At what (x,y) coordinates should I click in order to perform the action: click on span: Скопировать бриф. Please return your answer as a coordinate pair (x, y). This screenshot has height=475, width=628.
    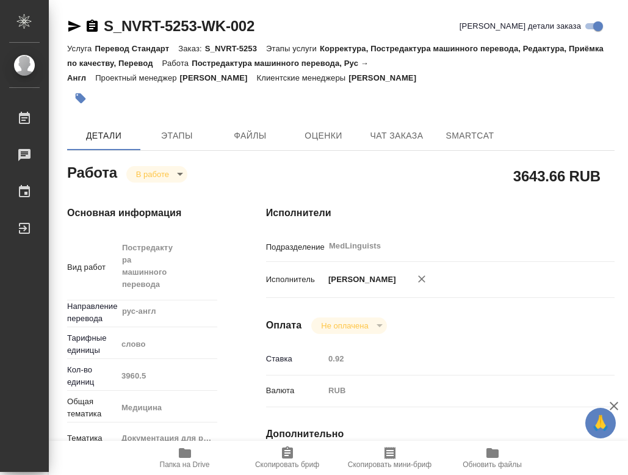
    Looking at the image, I should click on (287, 464).